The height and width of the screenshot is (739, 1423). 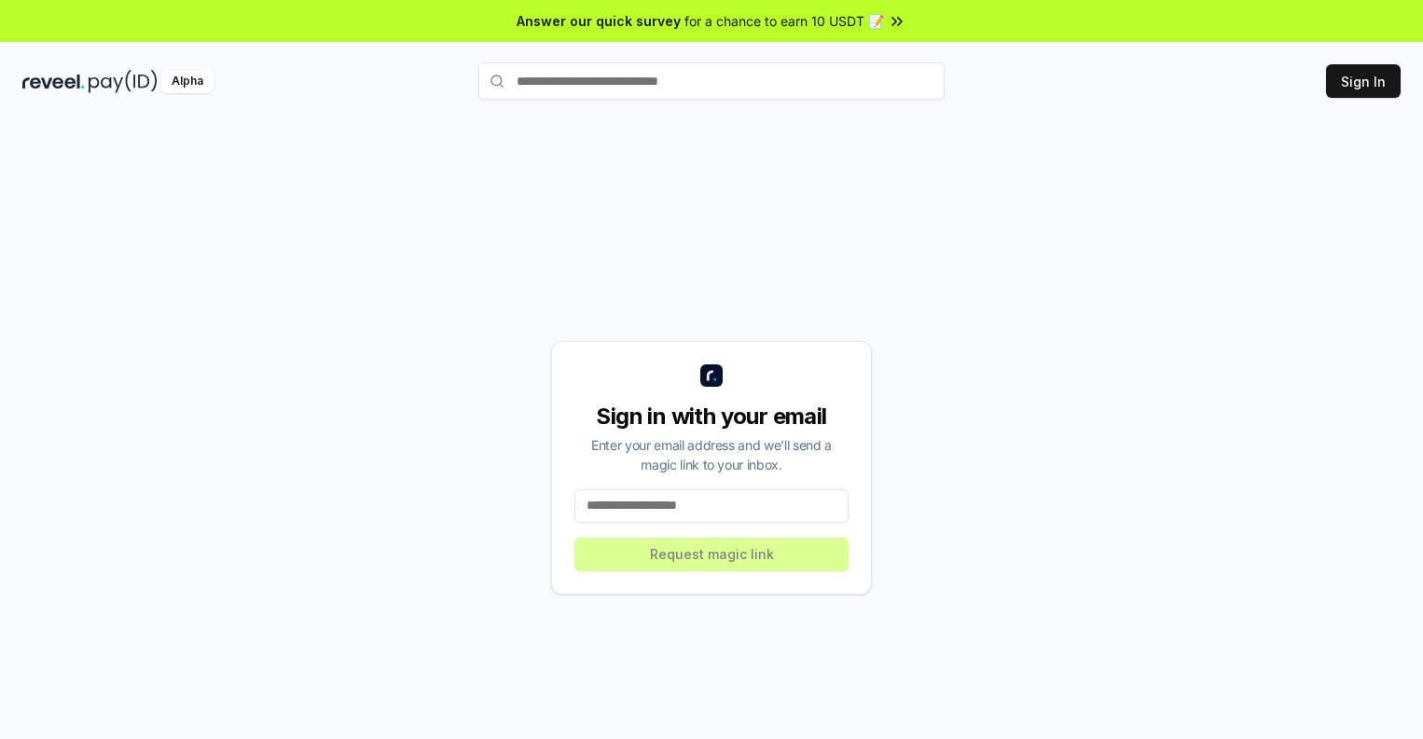 What do you see at coordinates (711, 417) in the screenshot?
I see `div: Sign in with your email` at bounding box center [711, 417].